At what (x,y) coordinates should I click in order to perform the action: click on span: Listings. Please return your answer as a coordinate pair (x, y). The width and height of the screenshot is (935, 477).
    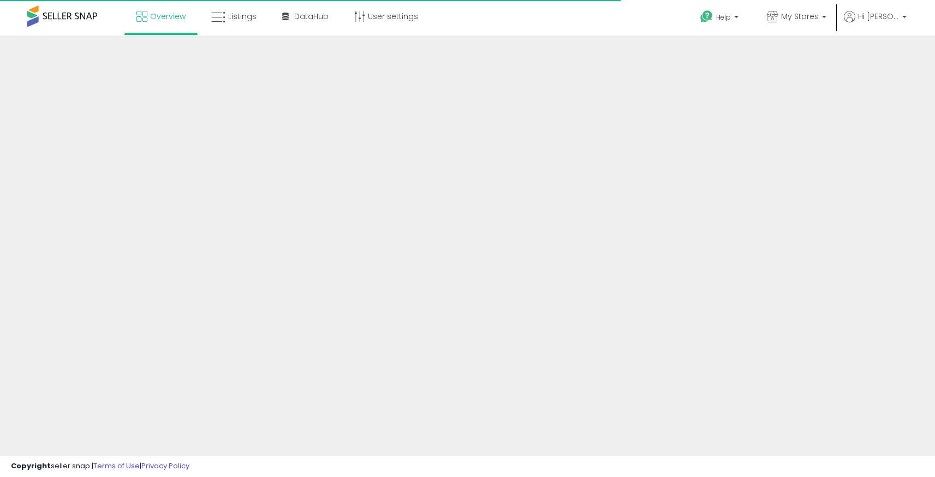
    Looking at the image, I should click on (242, 16).